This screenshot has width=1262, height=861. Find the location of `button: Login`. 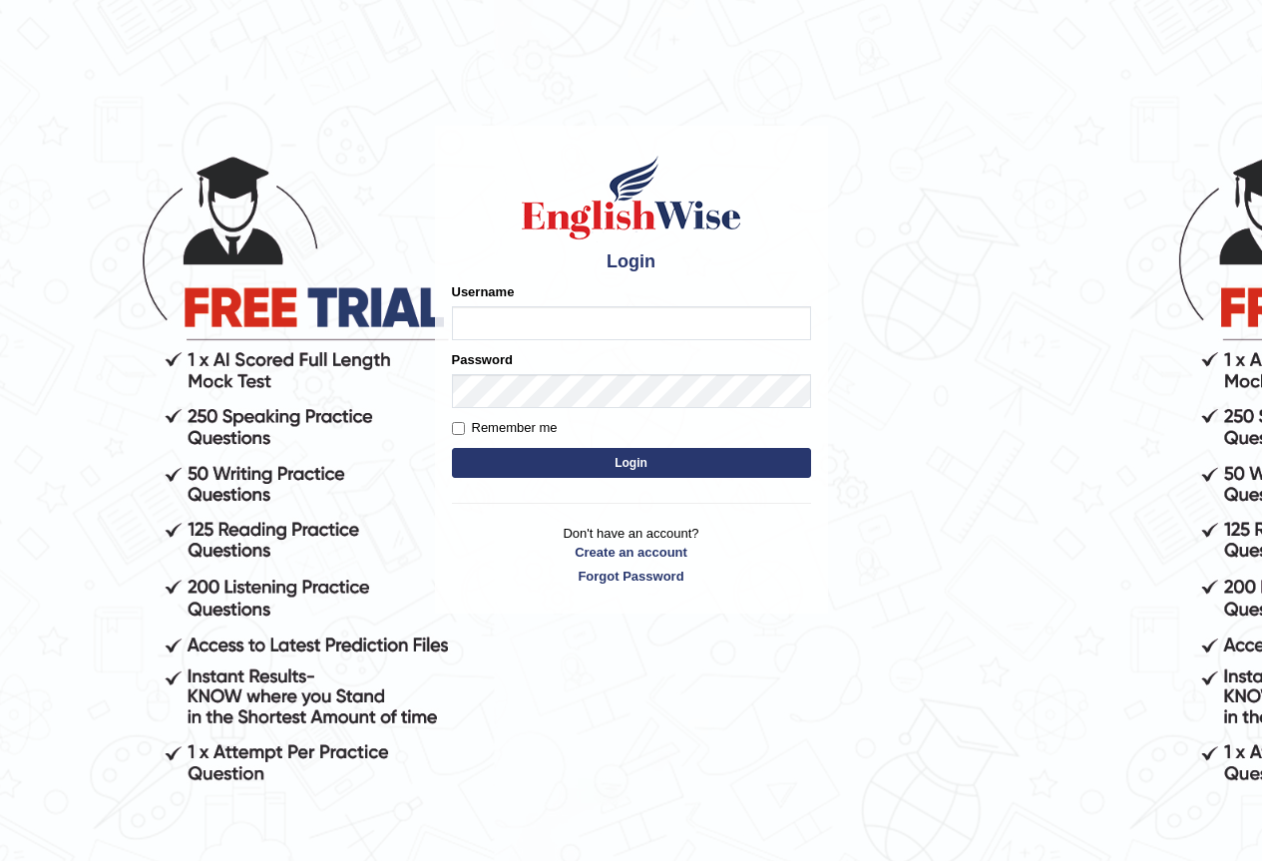

button: Login is located at coordinates (632, 463).